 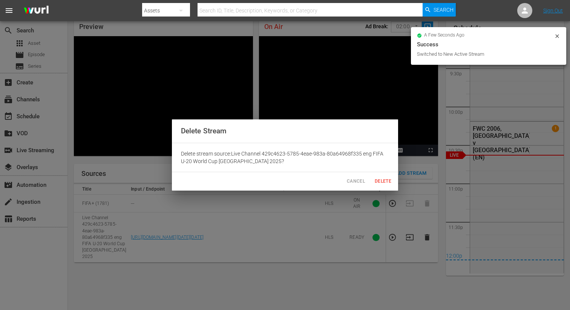 I want to click on span: Search, so click(x=443, y=10).